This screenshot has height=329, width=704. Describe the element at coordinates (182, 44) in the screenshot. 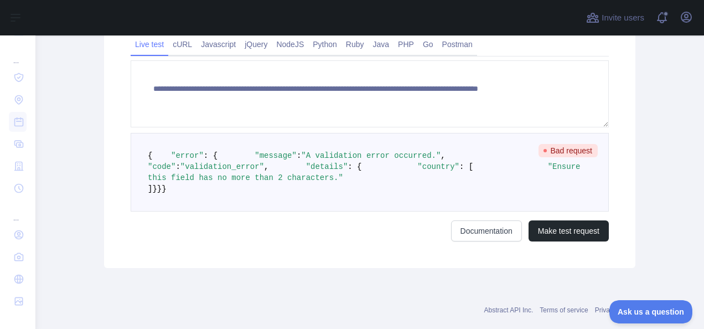

I see `a: cURL` at that location.